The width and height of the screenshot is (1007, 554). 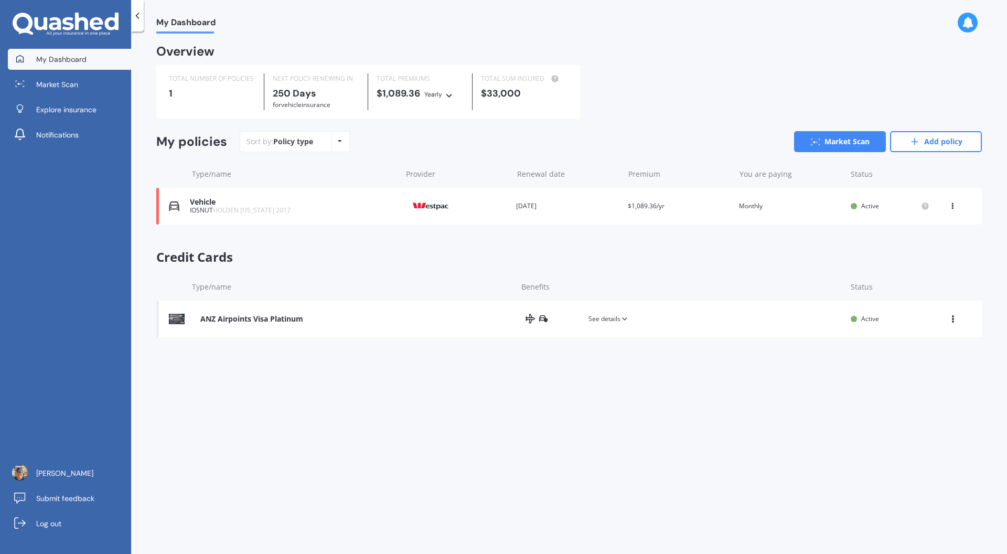 What do you see at coordinates (212, 79) in the screenshot?
I see `div: TOTAL NUMBER OF POLICIES` at bounding box center [212, 79].